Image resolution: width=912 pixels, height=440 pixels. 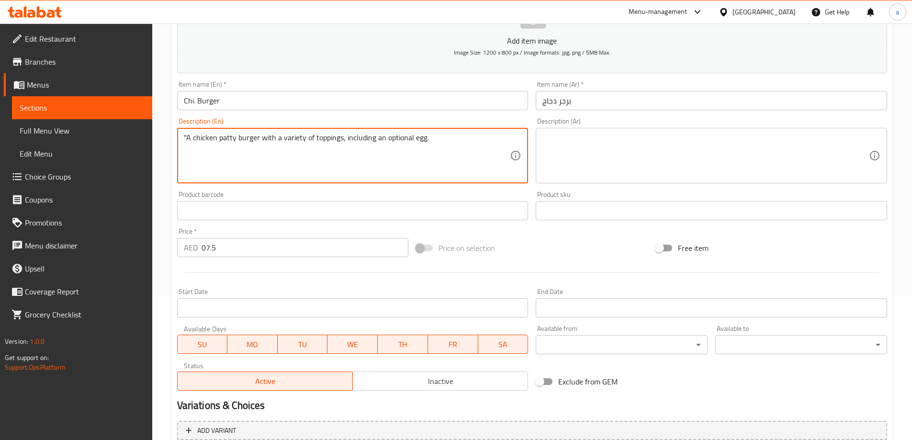 What do you see at coordinates (85, 246) in the screenshot?
I see `span: Menu disclaimer` at bounding box center [85, 246].